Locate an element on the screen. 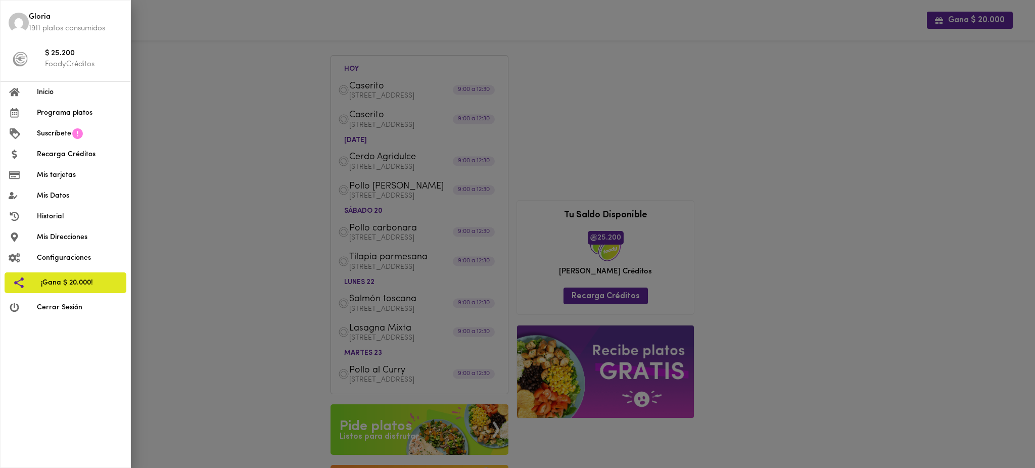 This screenshot has width=1035, height=468. span: Gloria is located at coordinates (75, 17).